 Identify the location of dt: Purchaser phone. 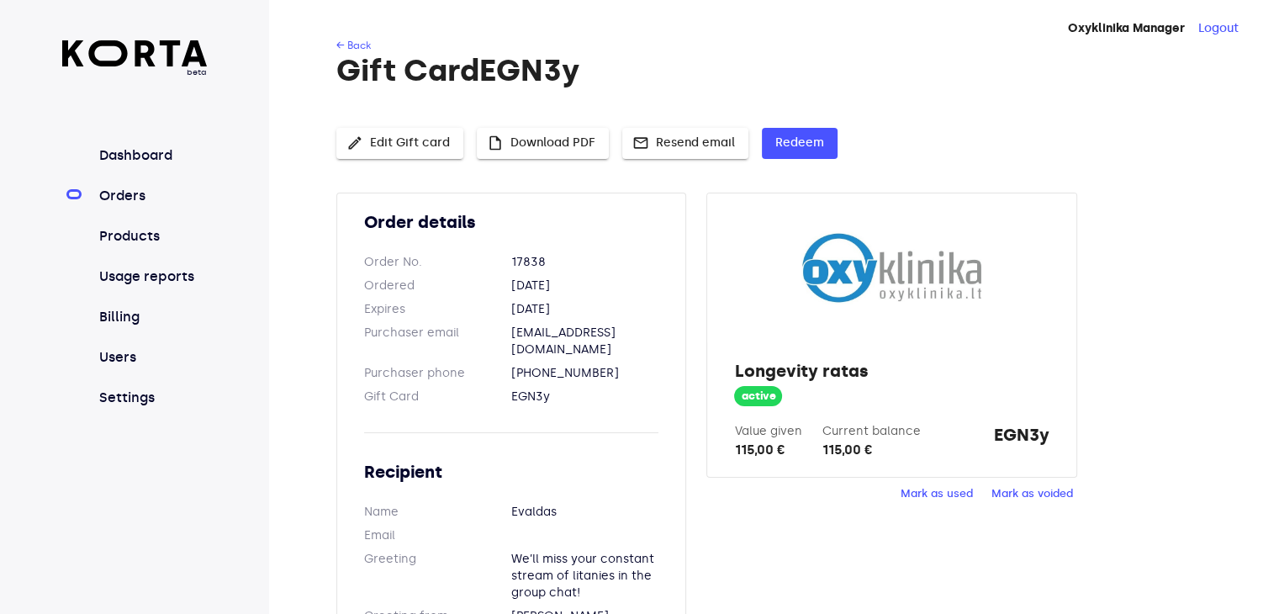
(437, 373).